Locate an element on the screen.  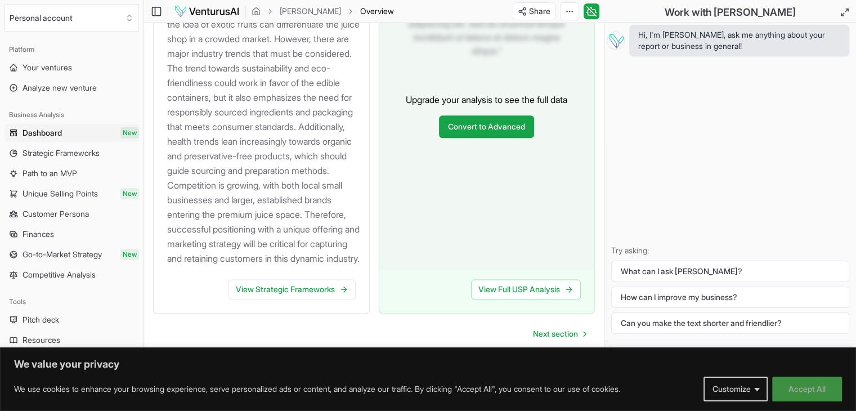
span: Go-to-Market Strategy is located at coordinates (62, 254).